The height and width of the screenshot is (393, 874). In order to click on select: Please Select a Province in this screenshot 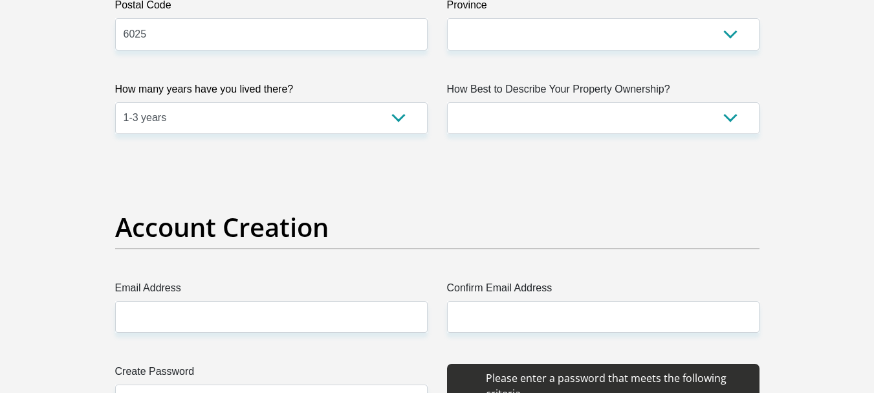, I will do `click(603, 34)`.